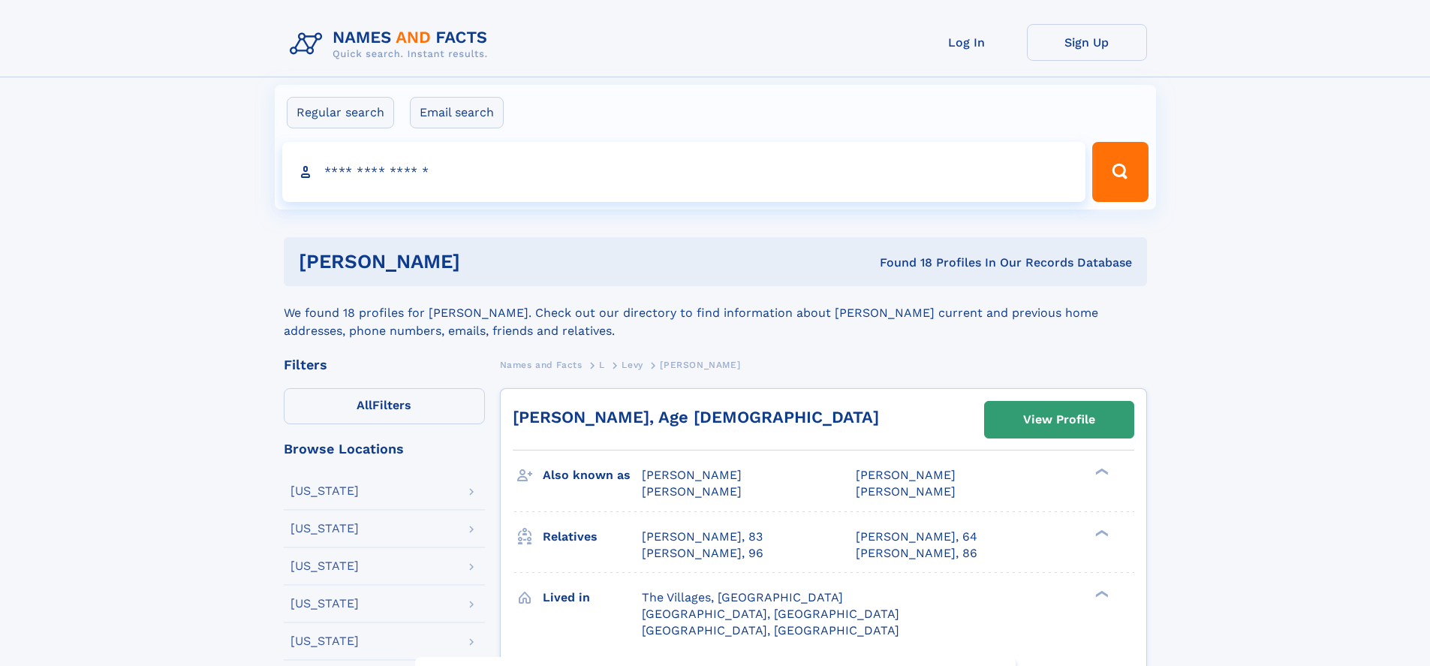 The width and height of the screenshot is (1430, 666). I want to click on div: Filters, so click(384, 365).